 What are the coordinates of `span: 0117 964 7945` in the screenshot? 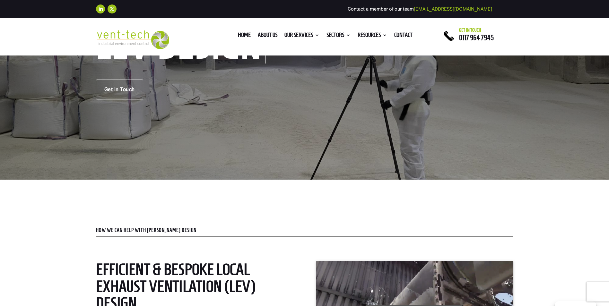 It's located at (476, 38).